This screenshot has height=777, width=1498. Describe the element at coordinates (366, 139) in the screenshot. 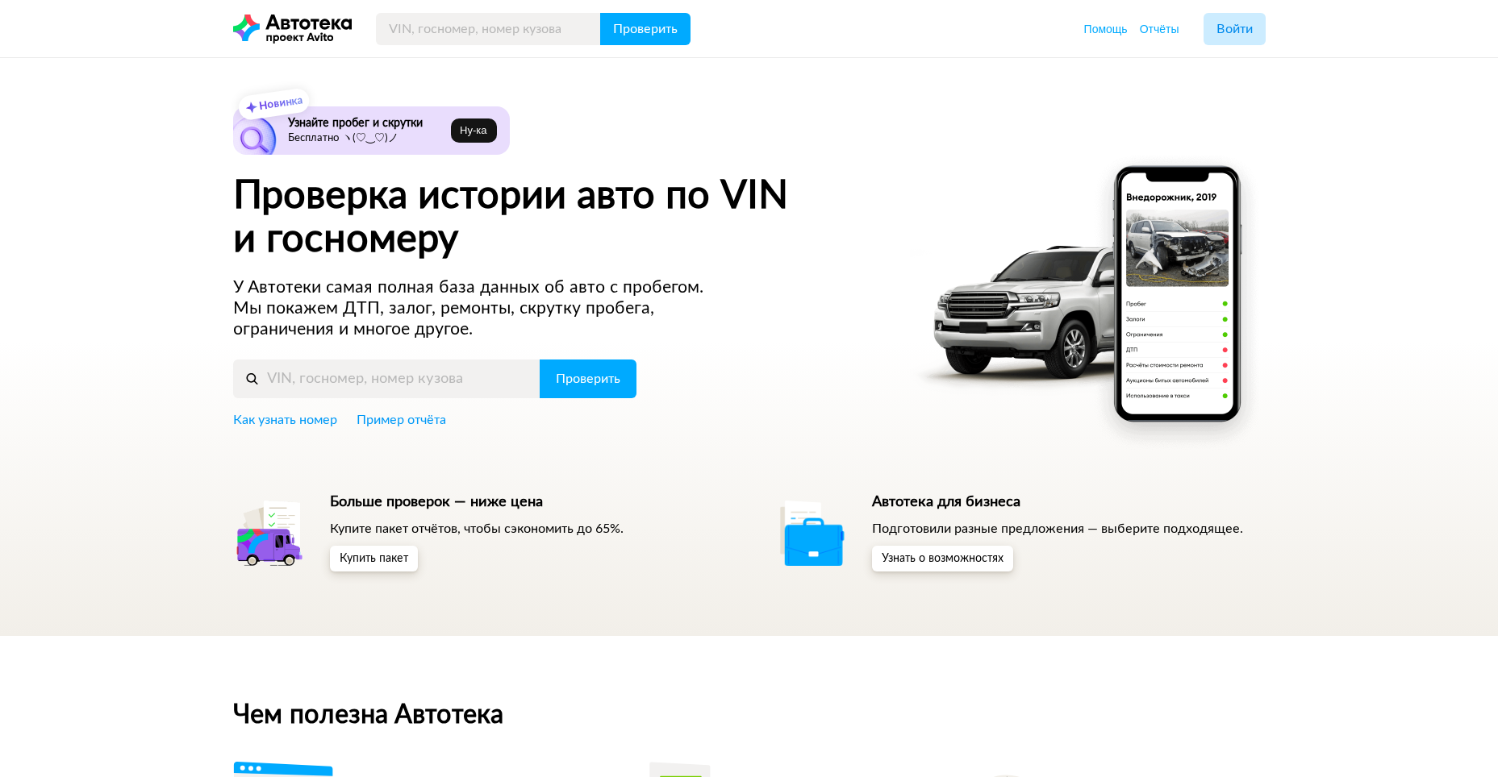

I see `p: Бесплатно ヽ(♡‿♡)ノ` at that location.